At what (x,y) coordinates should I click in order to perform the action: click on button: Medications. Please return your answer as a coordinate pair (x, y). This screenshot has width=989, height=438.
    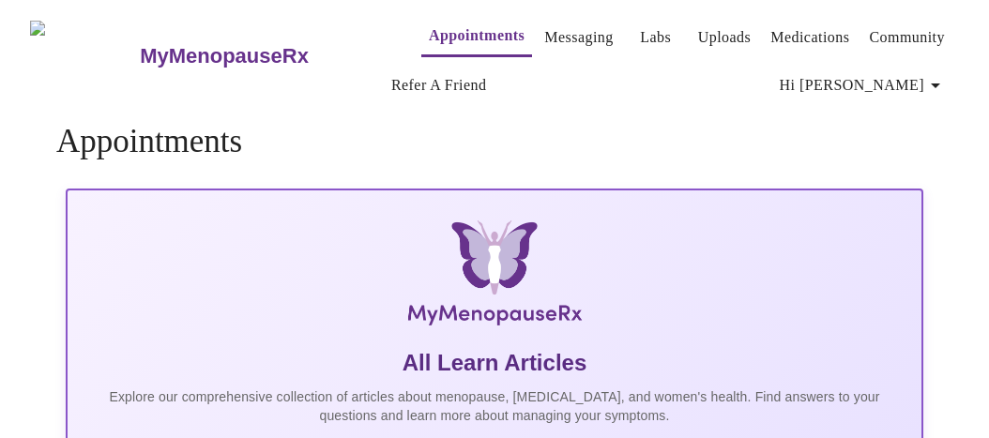
    Looking at the image, I should click on (810, 38).